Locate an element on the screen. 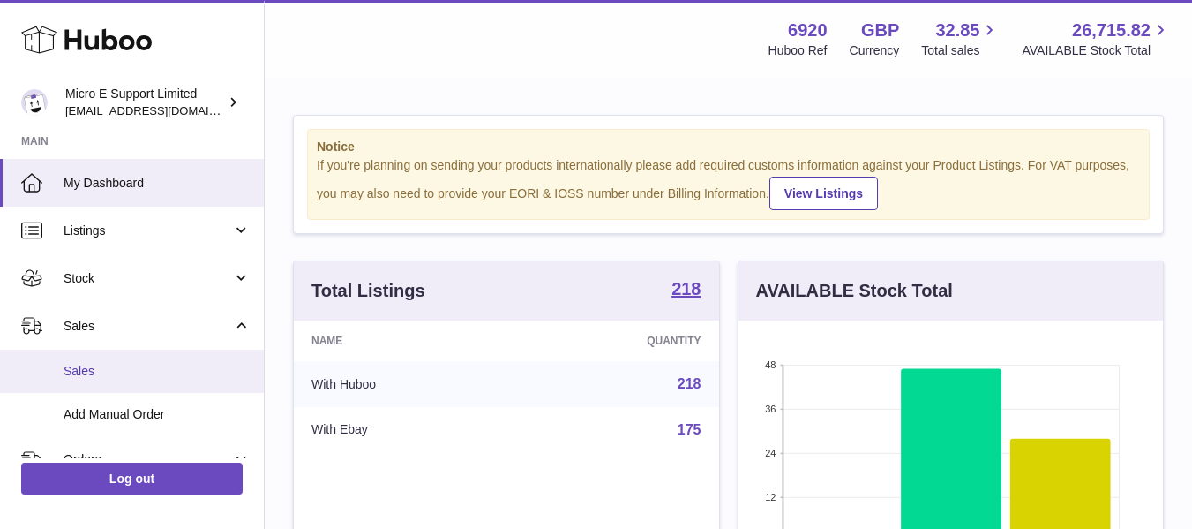 This screenshot has width=1192, height=529. th: Name is located at coordinates (406, 341).